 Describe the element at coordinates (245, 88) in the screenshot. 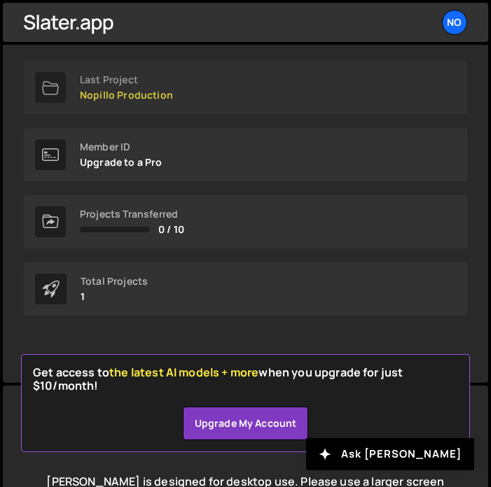

I see `a: Last Project Nopillo Production` at that location.